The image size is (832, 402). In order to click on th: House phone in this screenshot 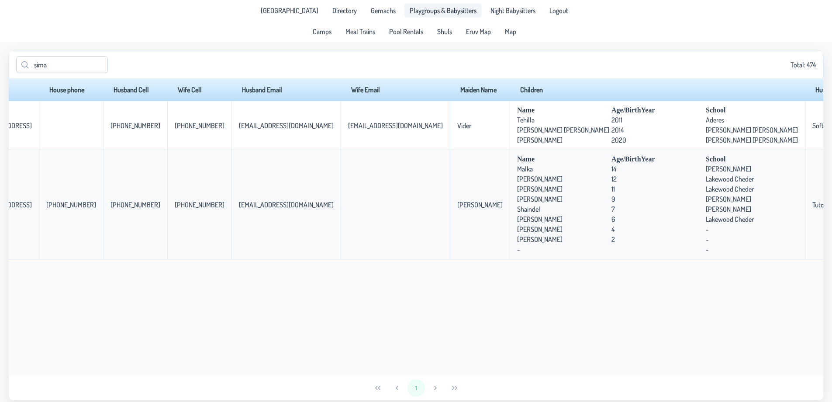, I will do `click(71, 90)`.